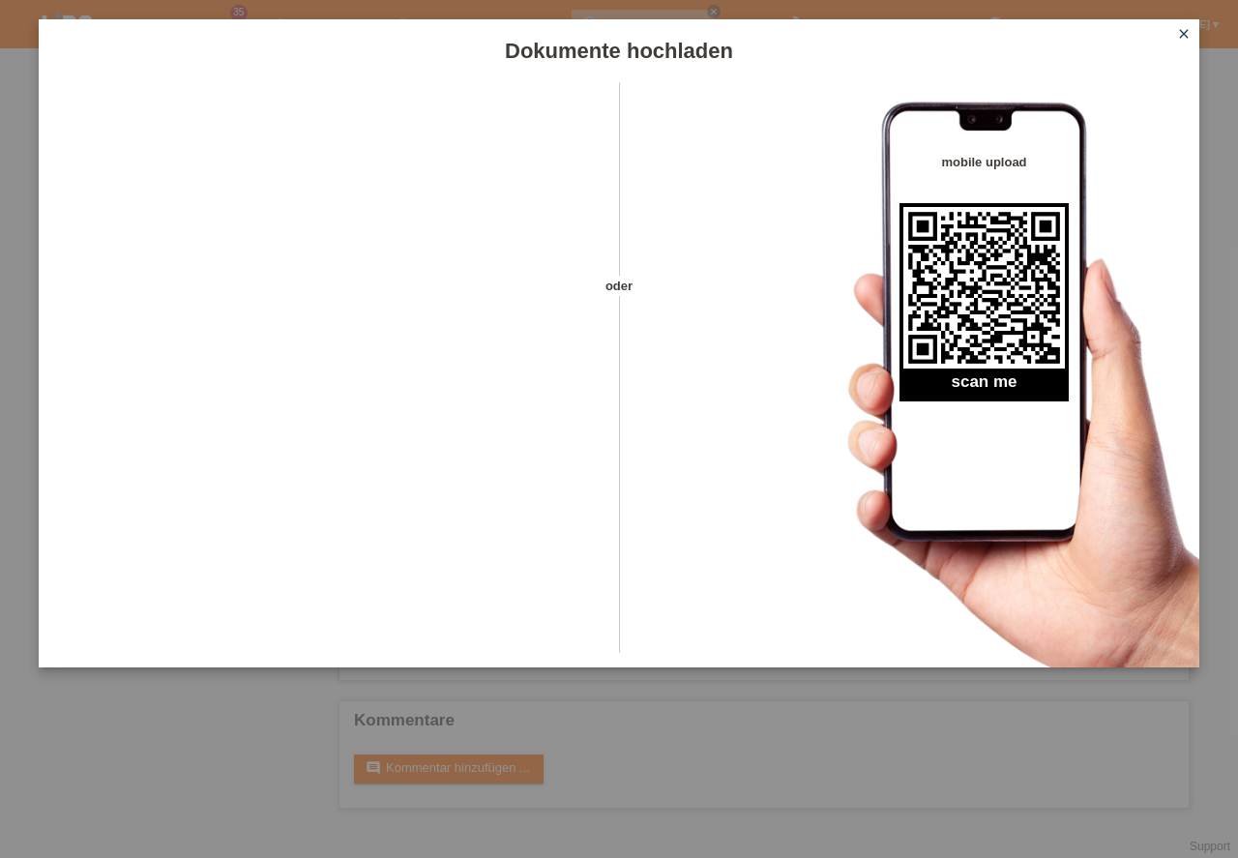  I want to click on span: oder, so click(619, 285).